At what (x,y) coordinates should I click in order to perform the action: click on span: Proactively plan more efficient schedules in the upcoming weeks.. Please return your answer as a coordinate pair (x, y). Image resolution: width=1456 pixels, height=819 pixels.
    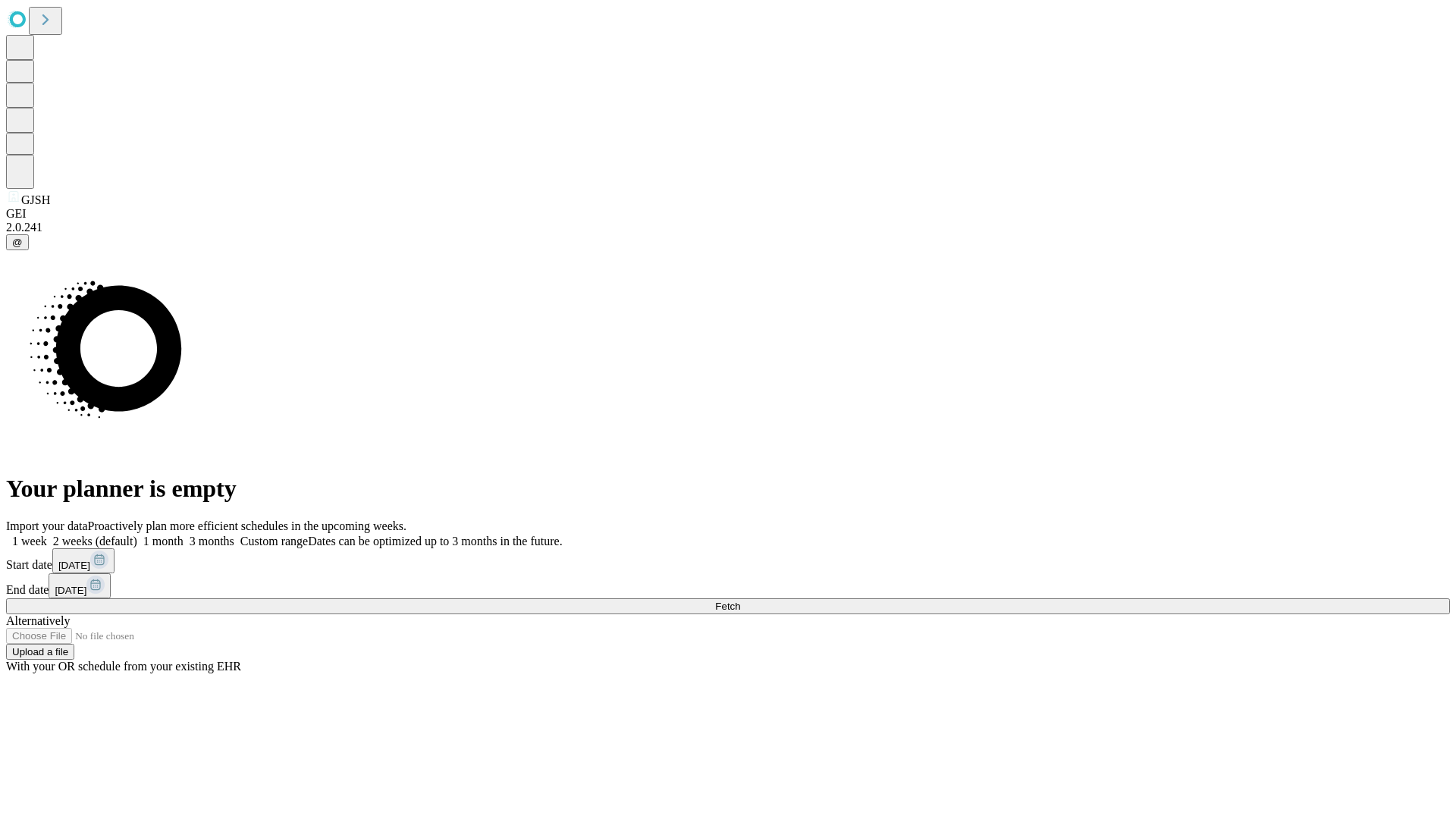
    Looking at the image, I should click on (247, 525).